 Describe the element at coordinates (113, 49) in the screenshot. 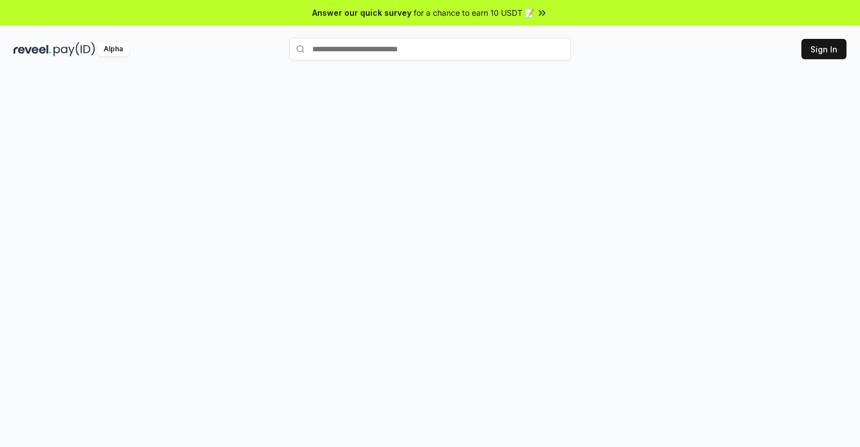

I see `div: Alpha` at that location.